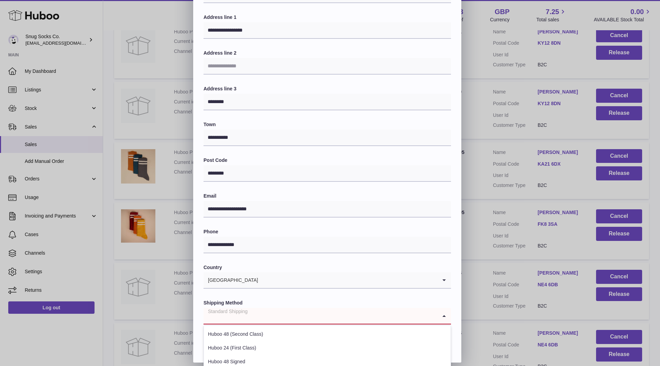 This screenshot has height=366, width=660. Describe the element at coordinates (327, 160) in the screenshot. I see `label: Post Code` at that location.